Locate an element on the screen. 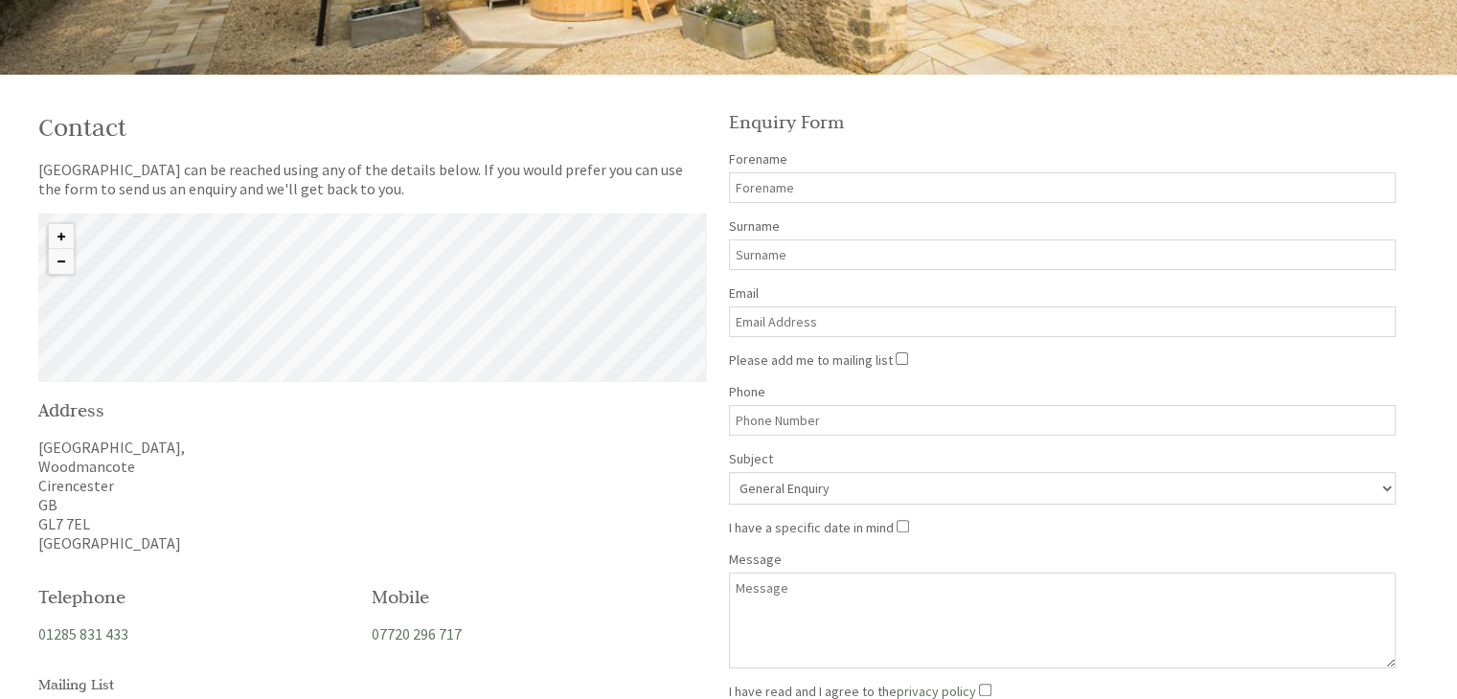  canvas: Map is located at coordinates (372, 297).